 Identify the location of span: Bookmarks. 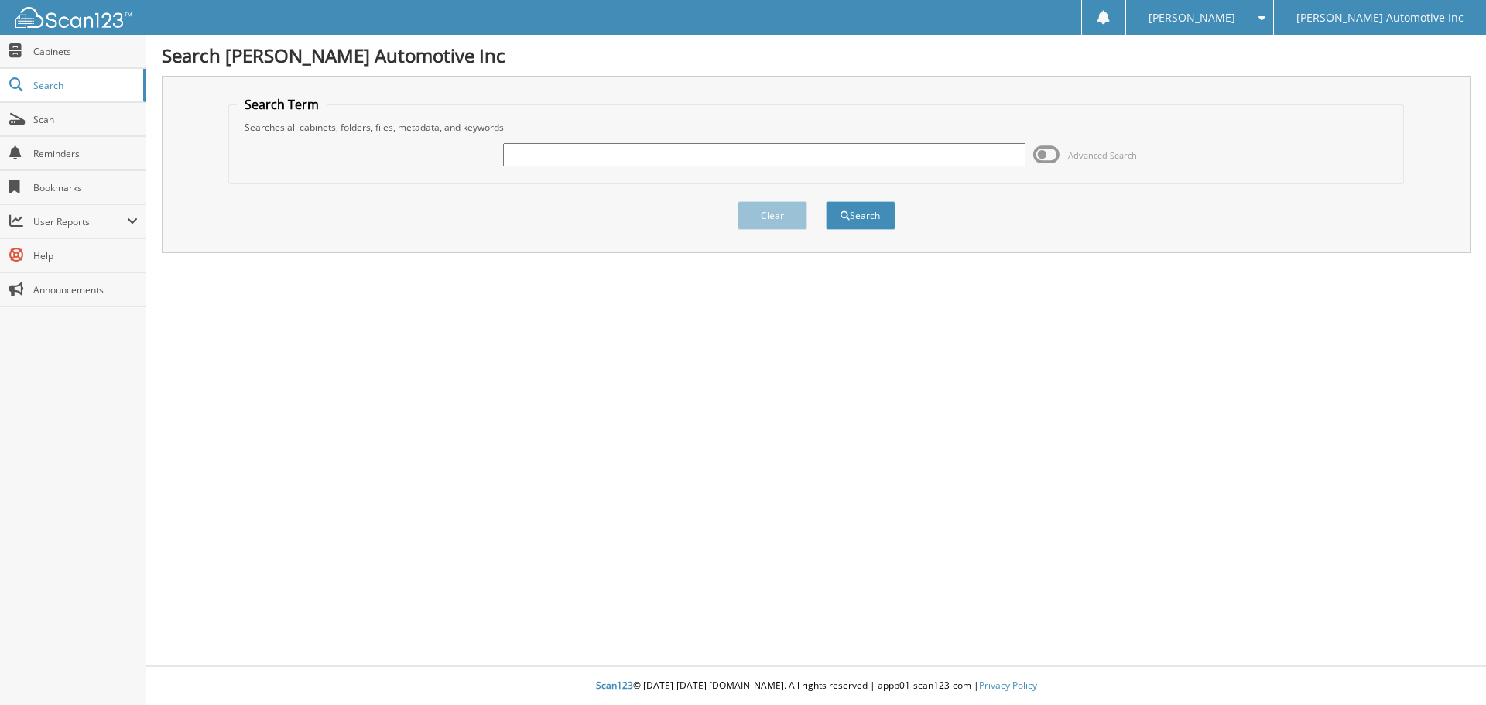
(85, 187).